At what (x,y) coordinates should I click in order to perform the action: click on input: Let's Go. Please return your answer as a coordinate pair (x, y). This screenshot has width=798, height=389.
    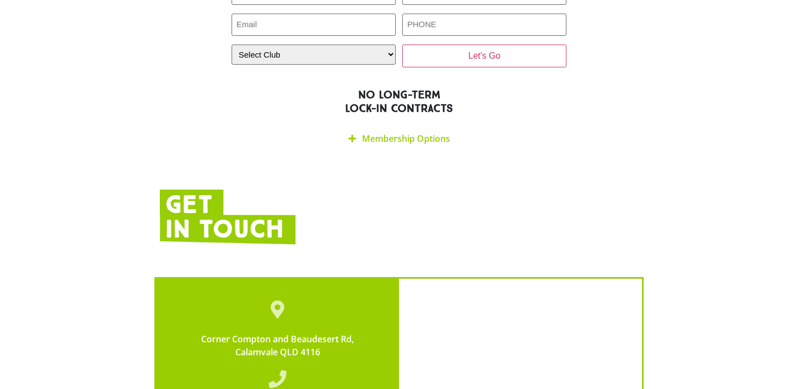
    Looking at the image, I should click on (484, 56).